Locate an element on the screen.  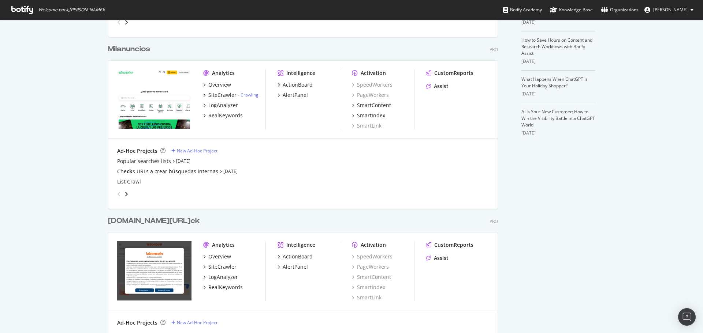
div: Che s URLs a crear búsquedas internas is located at coordinates (168, 172).